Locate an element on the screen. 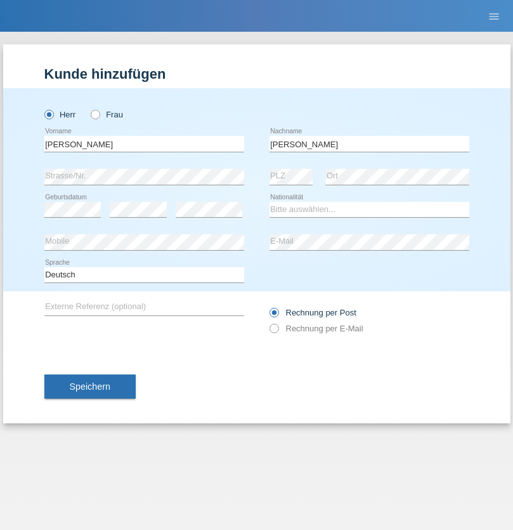 The height and width of the screenshot is (530, 513). input: Rechnung per Post is located at coordinates (273, 315).